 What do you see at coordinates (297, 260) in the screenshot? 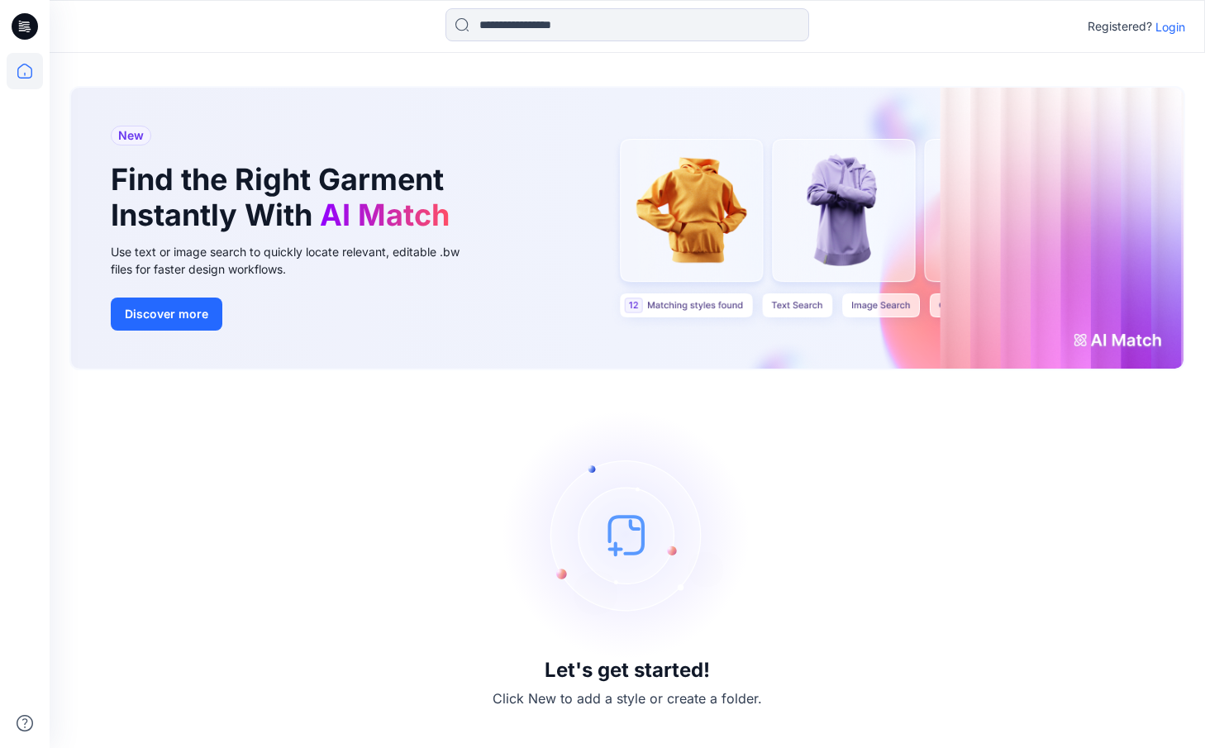
I see `div: Use text or image search to quickly locate relevant, editable .bw files for faster design workflows.` at bounding box center [297, 260].